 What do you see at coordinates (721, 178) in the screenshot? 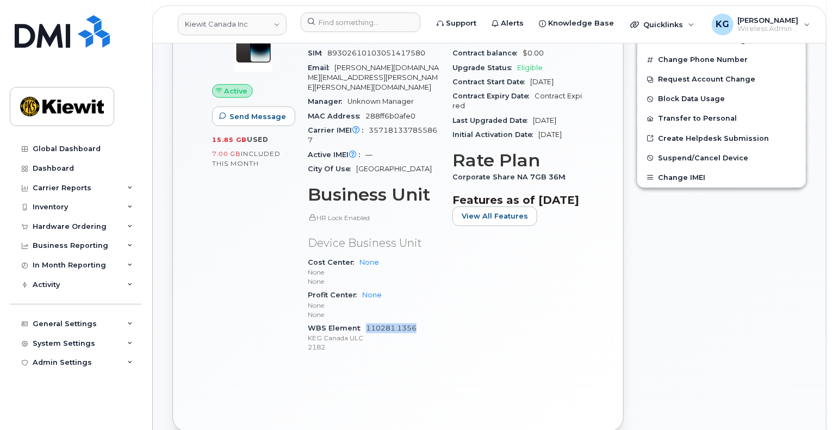
I see `button: Change IMEI` at bounding box center [721, 178].